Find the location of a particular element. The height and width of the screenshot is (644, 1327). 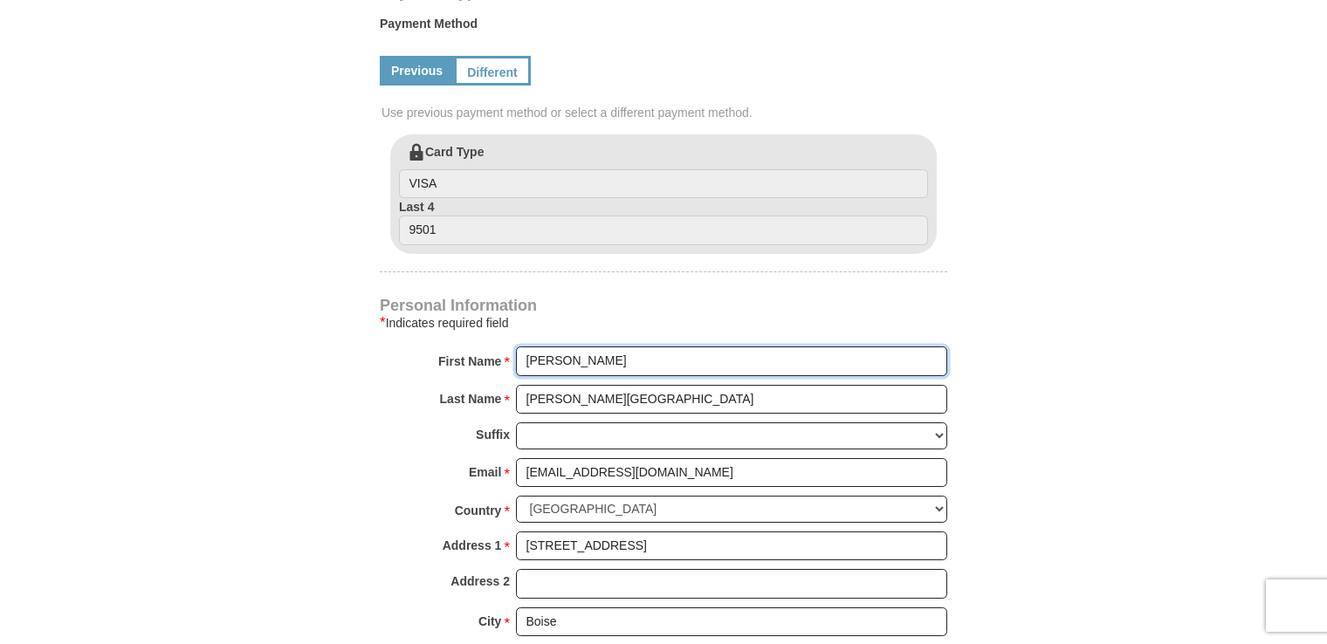

label: Card Type is located at coordinates (664, 171).